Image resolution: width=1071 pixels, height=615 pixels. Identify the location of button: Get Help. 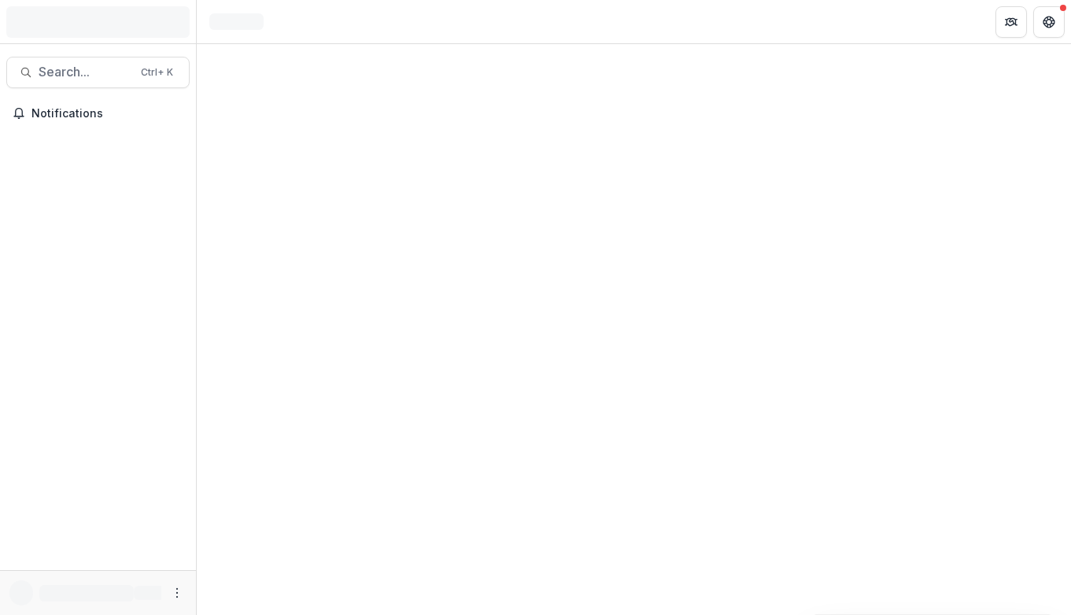
(1049, 22).